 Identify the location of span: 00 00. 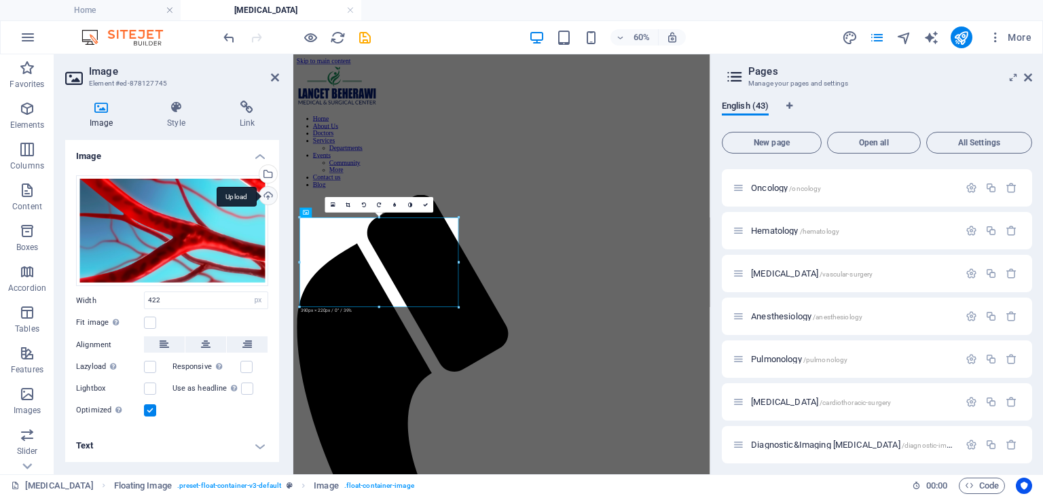
(936, 485).